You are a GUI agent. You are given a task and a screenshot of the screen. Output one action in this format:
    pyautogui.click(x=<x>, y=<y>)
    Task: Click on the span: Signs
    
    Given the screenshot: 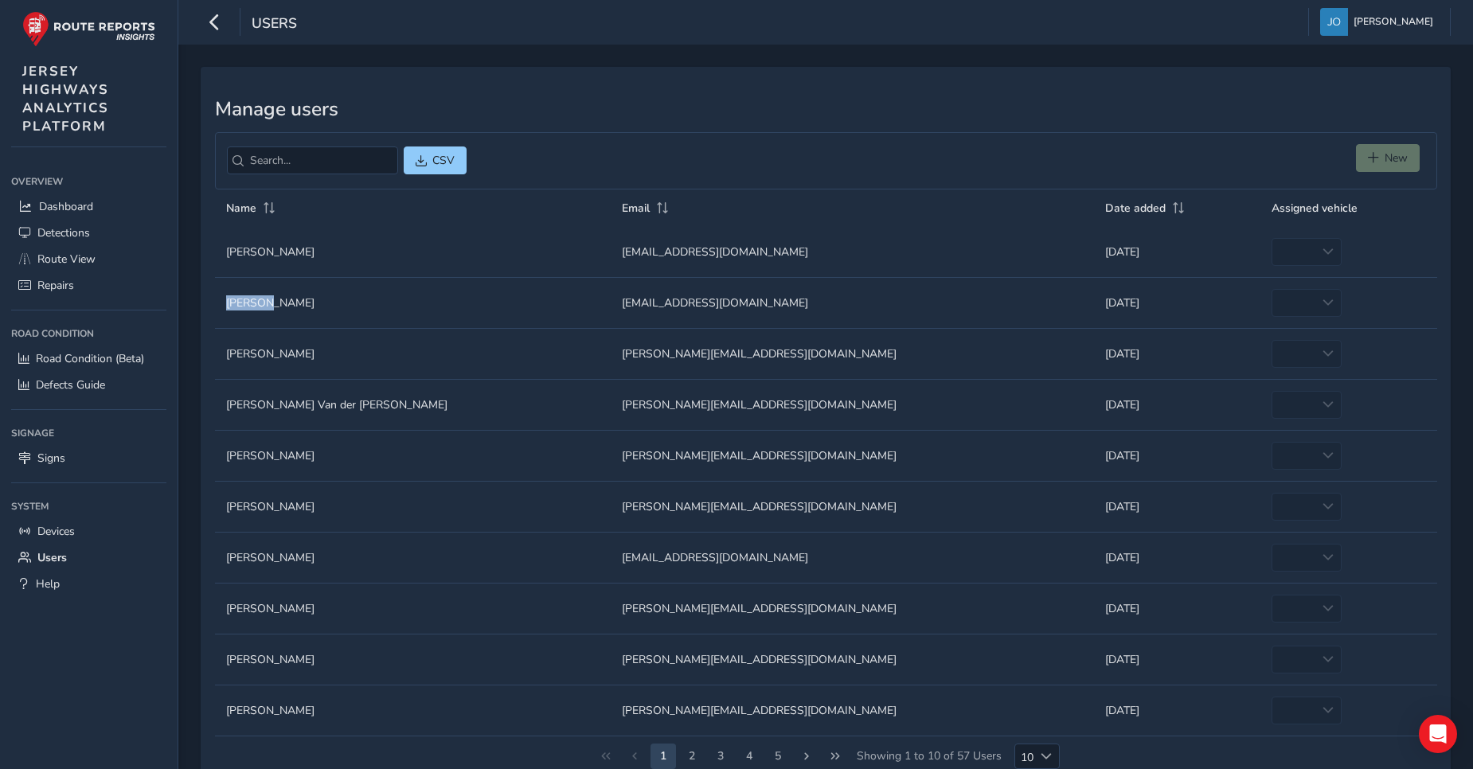 What is the action you would take?
    pyautogui.click(x=51, y=458)
    